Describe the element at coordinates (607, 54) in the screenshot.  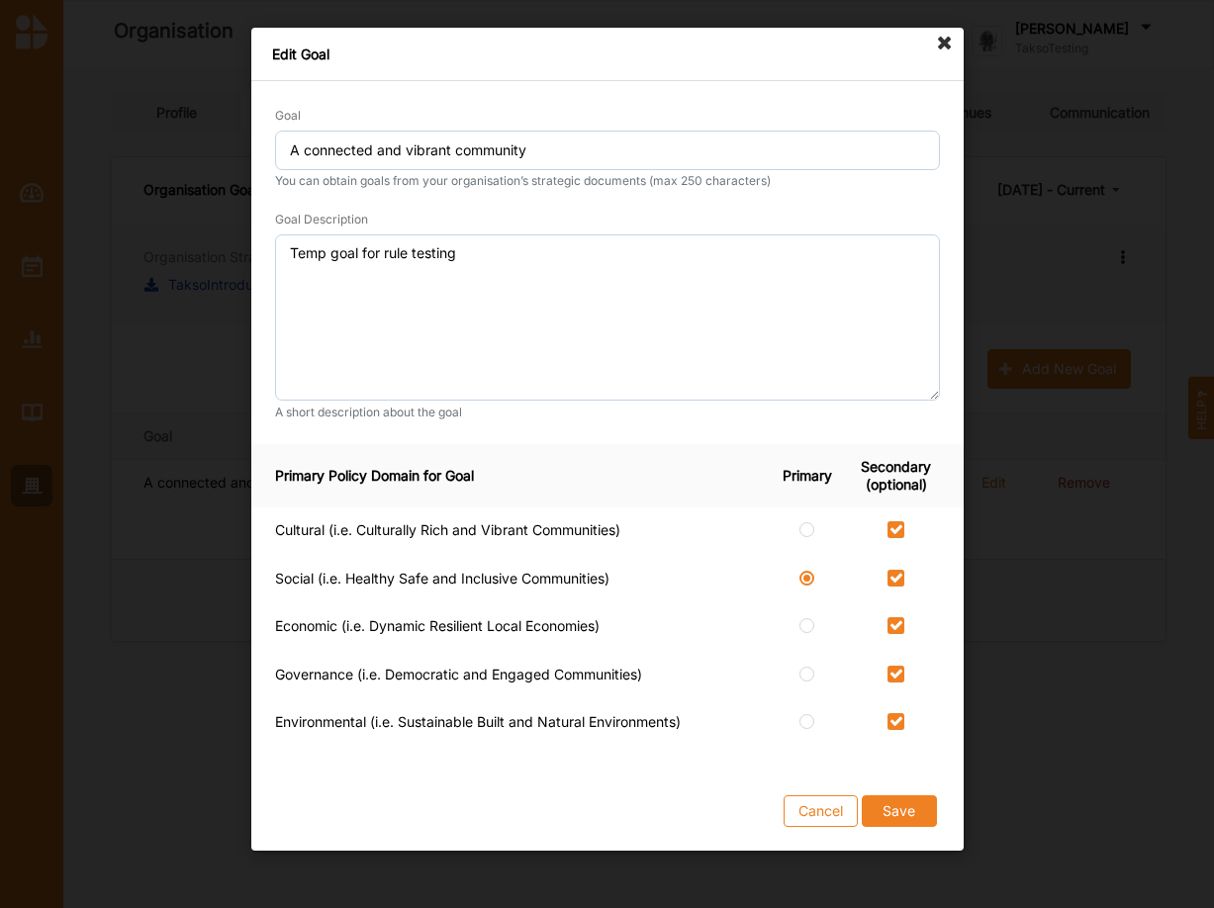
I see `div: Edit Goal` at that location.